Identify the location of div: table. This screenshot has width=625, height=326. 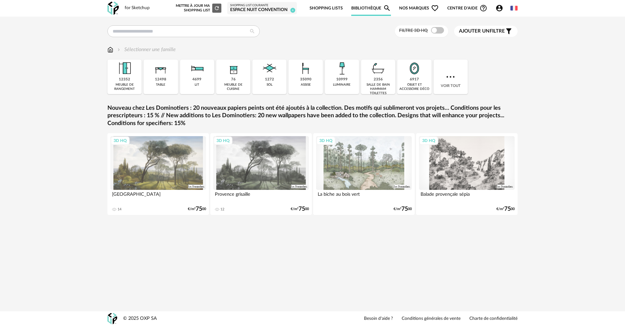
(161, 85).